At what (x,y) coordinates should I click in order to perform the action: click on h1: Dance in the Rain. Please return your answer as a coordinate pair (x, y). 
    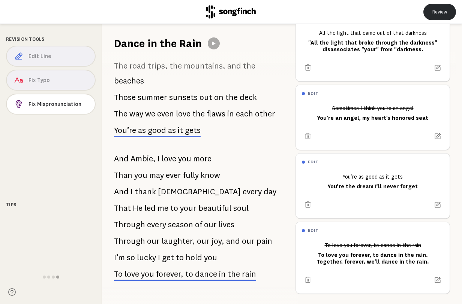
    Looking at the image, I should click on (158, 43).